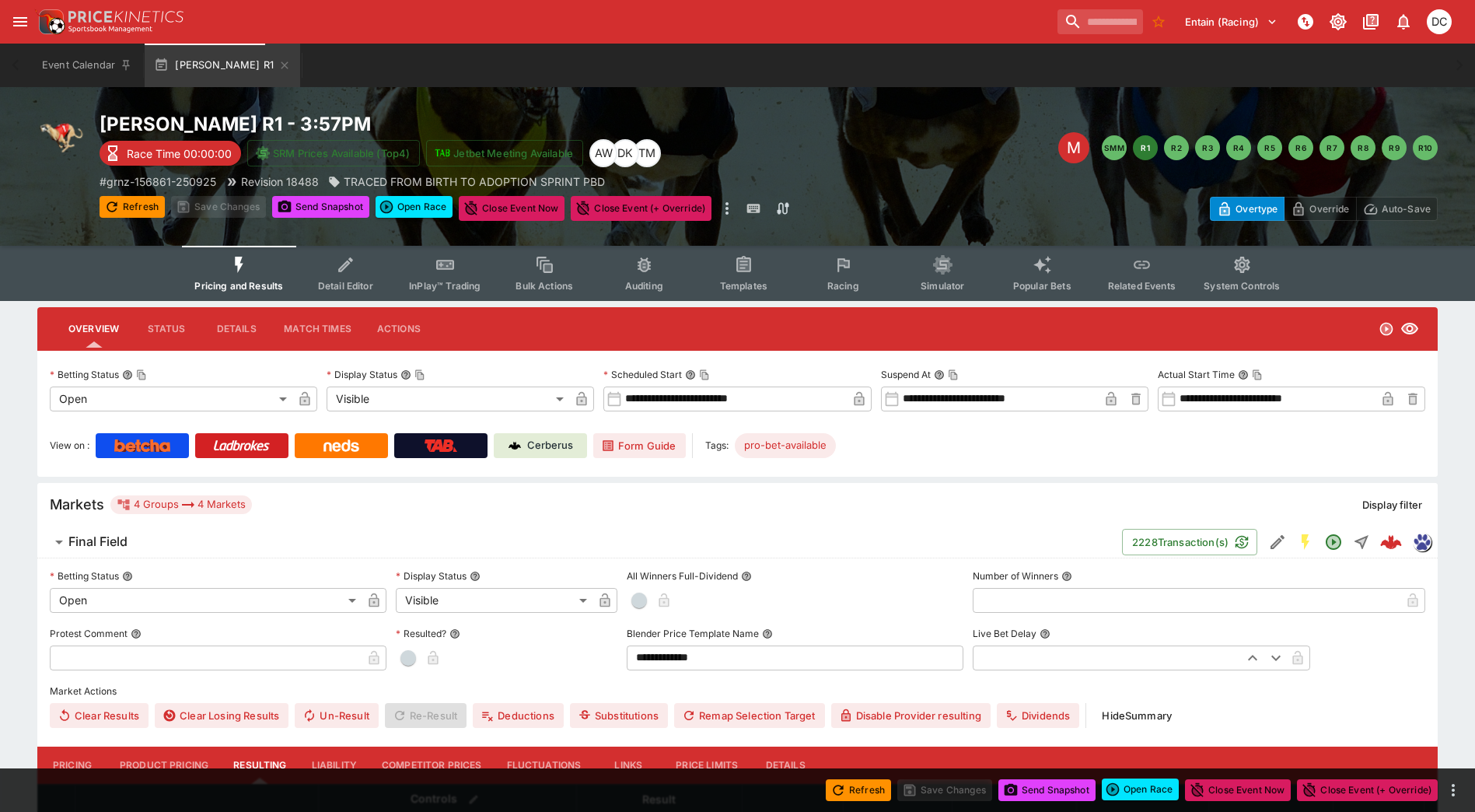 This screenshot has height=812, width=1475. What do you see at coordinates (1423, 542) in the screenshot?
I see `div: grnz` at bounding box center [1423, 542].